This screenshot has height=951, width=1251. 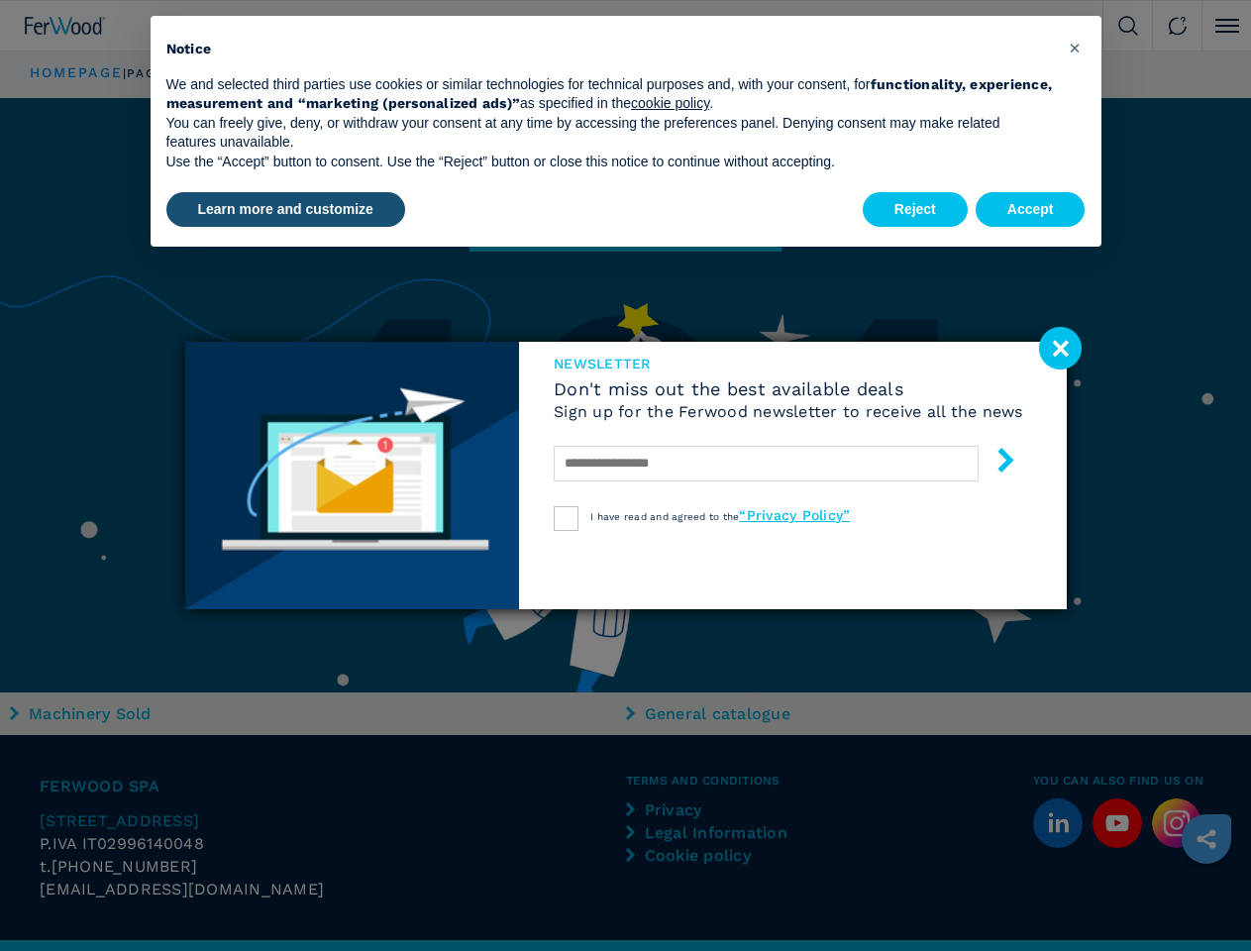 I want to click on strong: functionality, experience, measurement and “marketing (personalized ads)”, so click(x=609, y=94).